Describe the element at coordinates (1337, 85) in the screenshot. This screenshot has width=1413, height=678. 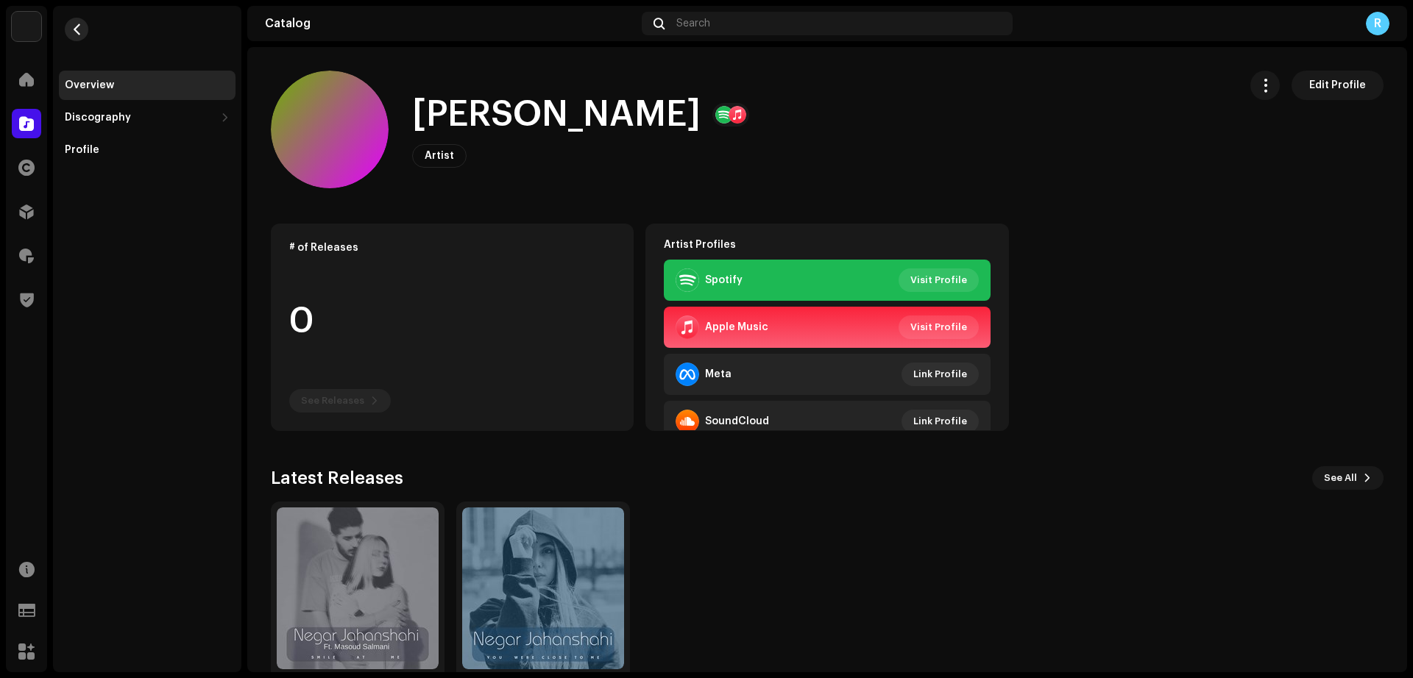
I see `button: Edit Profile` at that location.